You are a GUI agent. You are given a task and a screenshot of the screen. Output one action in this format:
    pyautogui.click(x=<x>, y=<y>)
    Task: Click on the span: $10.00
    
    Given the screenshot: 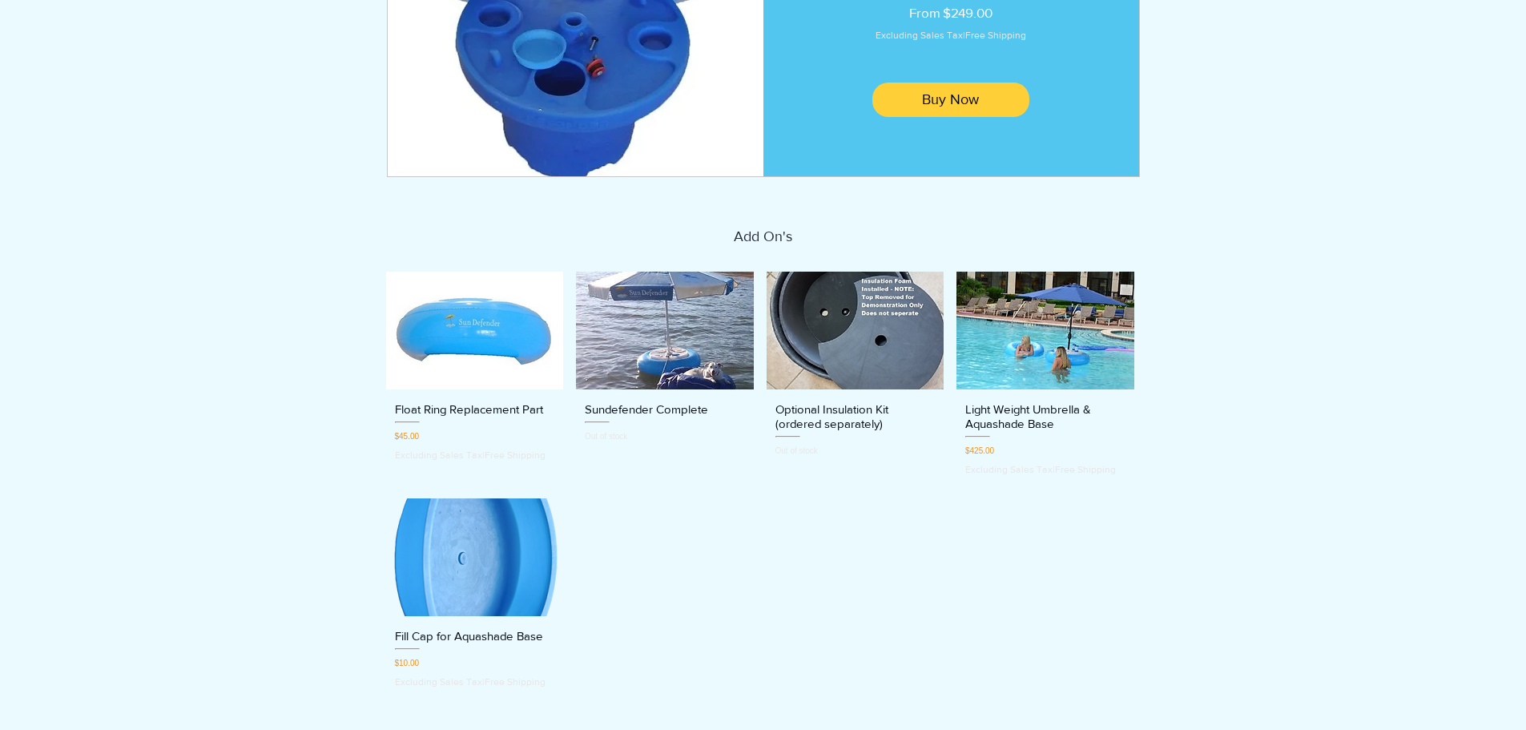 What is the action you would take?
    pyautogui.click(x=407, y=663)
    